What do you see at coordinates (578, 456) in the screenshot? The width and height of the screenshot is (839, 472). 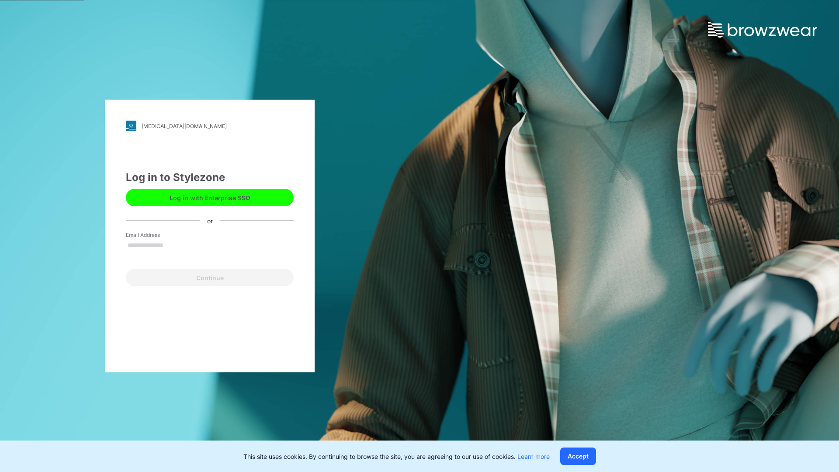 I see `button: Accept` at bounding box center [578, 456].